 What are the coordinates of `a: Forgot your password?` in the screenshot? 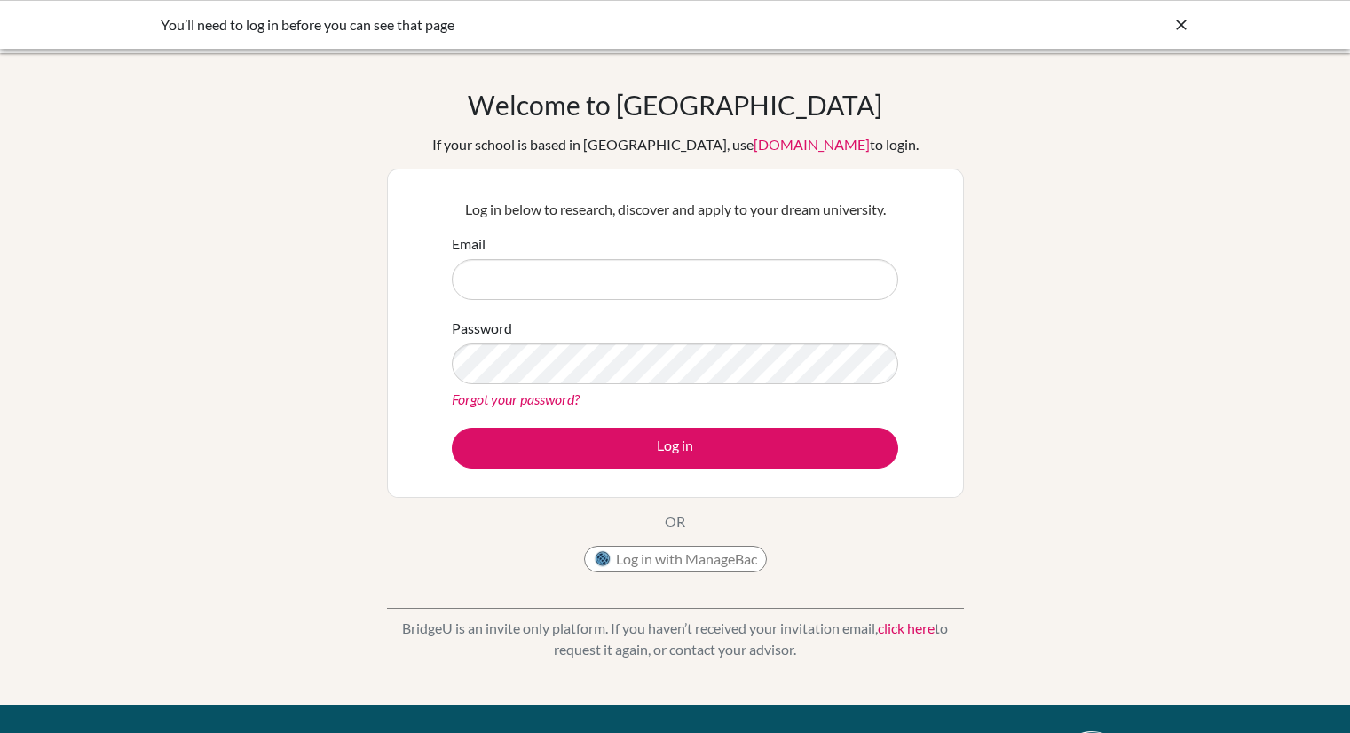 It's located at (516, 398).